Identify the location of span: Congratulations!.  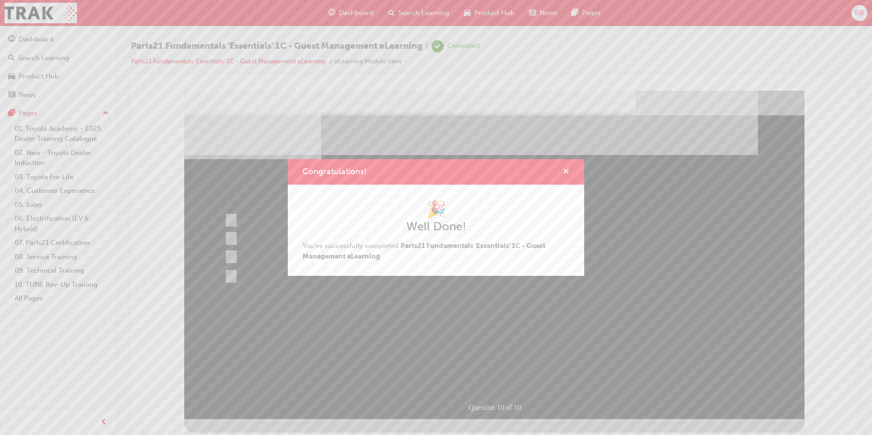
(334, 172).